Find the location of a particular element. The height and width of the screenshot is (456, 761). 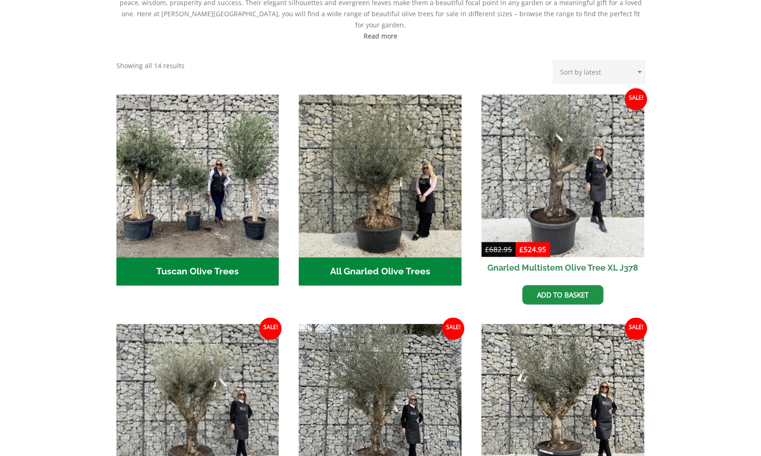

img: All Gnarled Olive Trees is located at coordinates (380, 176).